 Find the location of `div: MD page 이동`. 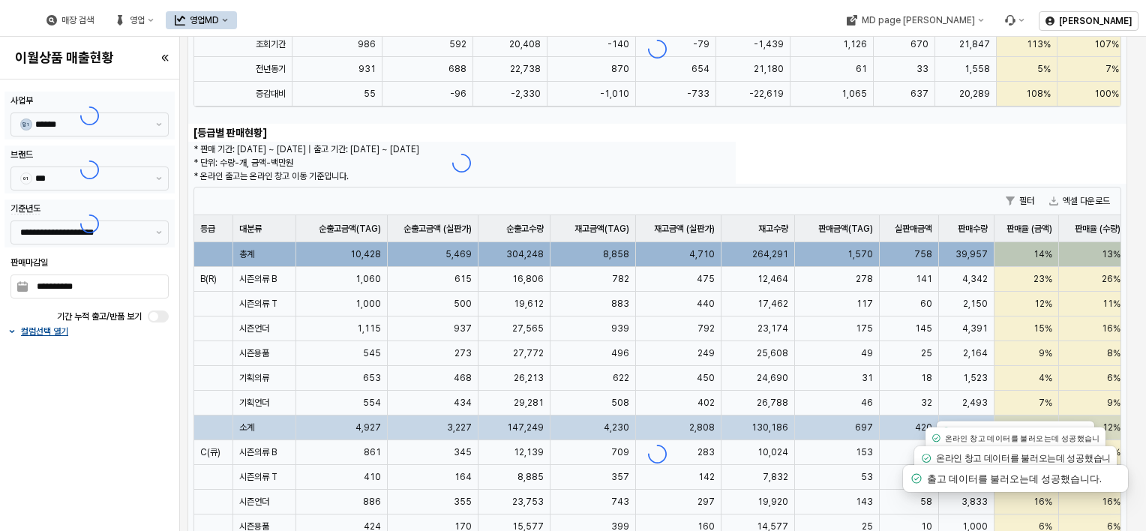

div: MD page 이동 is located at coordinates (914, 20).